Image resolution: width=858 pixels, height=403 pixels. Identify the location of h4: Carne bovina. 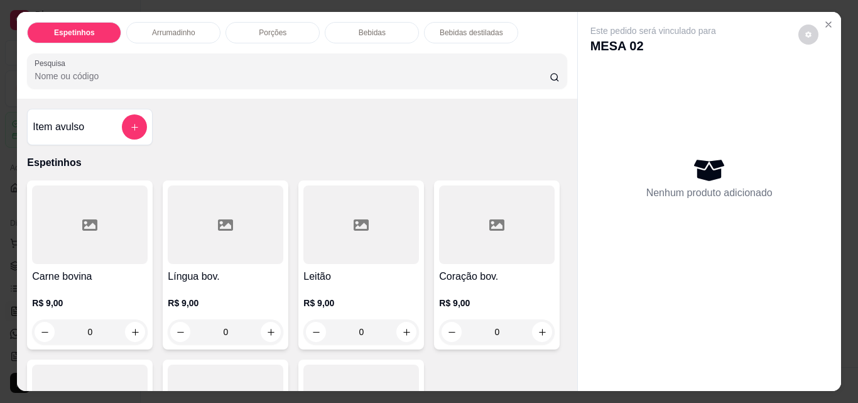
(90, 277).